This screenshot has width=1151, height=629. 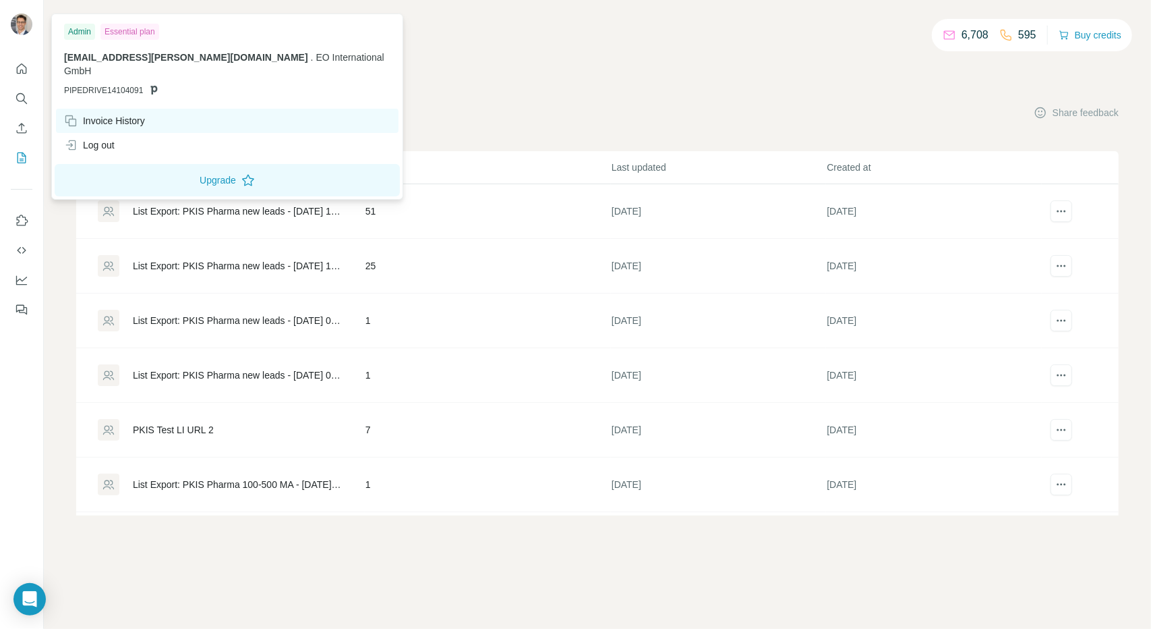 What do you see at coordinates (1090, 35) in the screenshot?
I see `button: Buy credits` at bounding box center [1090, 35].